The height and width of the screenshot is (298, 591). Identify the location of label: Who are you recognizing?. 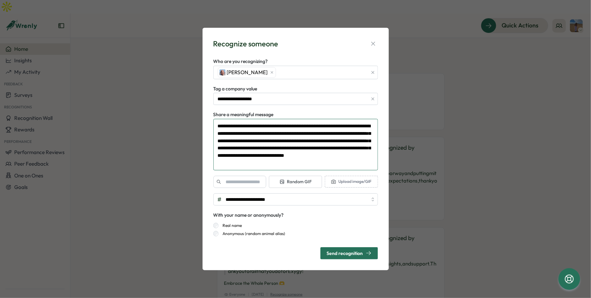
(241, 62).